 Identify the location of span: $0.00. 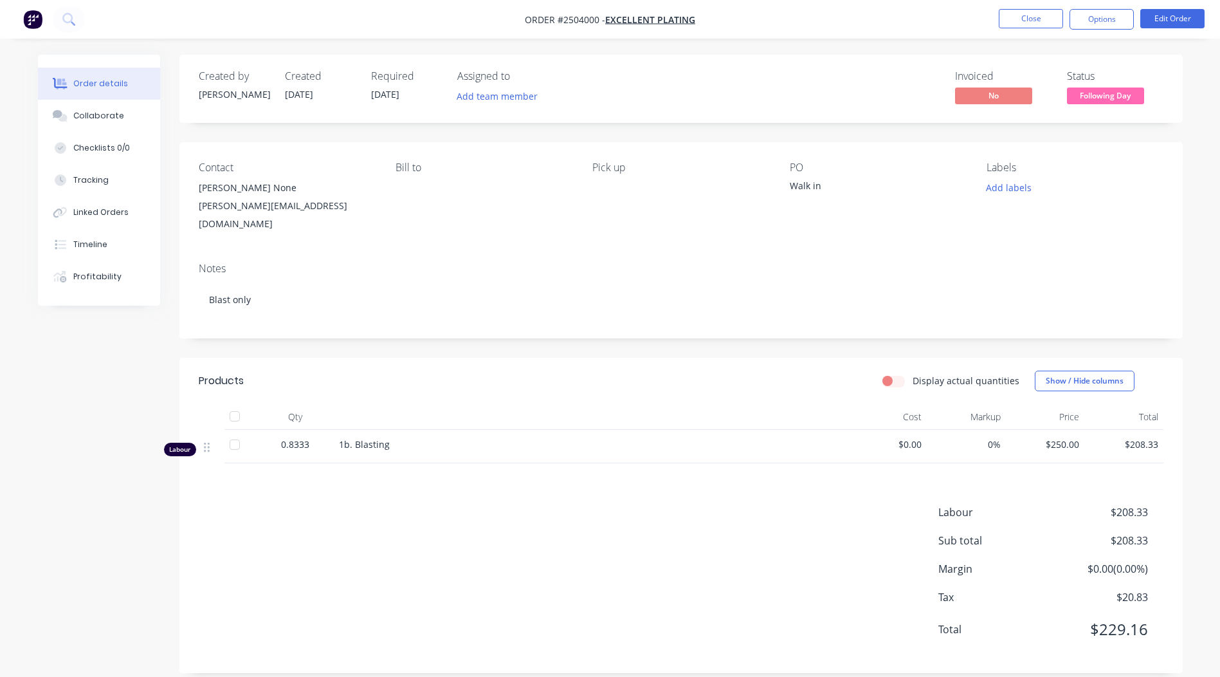
(887, 444).